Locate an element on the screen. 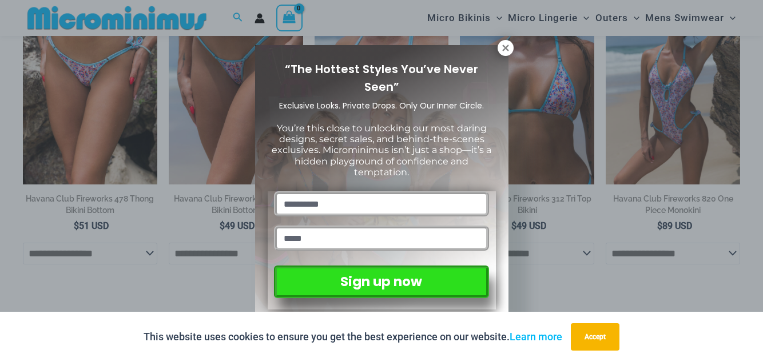  button: Accept is located at coordinates (595, 337).